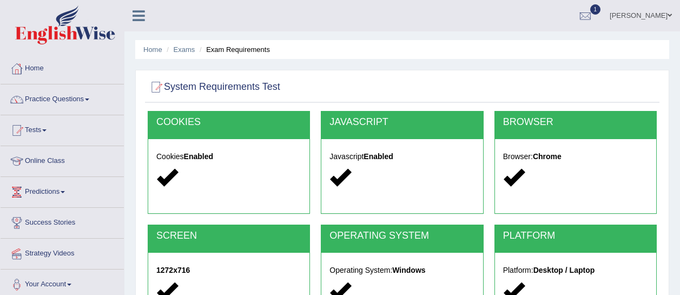  Describe the element at coordinates (576, 122) in the screenshot. I see `h2: BROWSER` at that location.